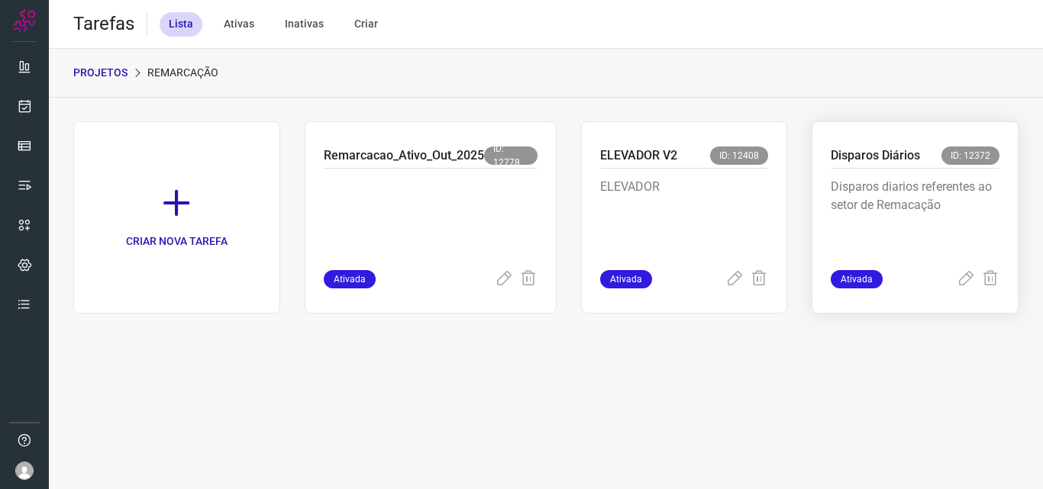  Describe the element at coordinates (971, 156) in the screenshot. I see `span: ID: 12372` at that location.